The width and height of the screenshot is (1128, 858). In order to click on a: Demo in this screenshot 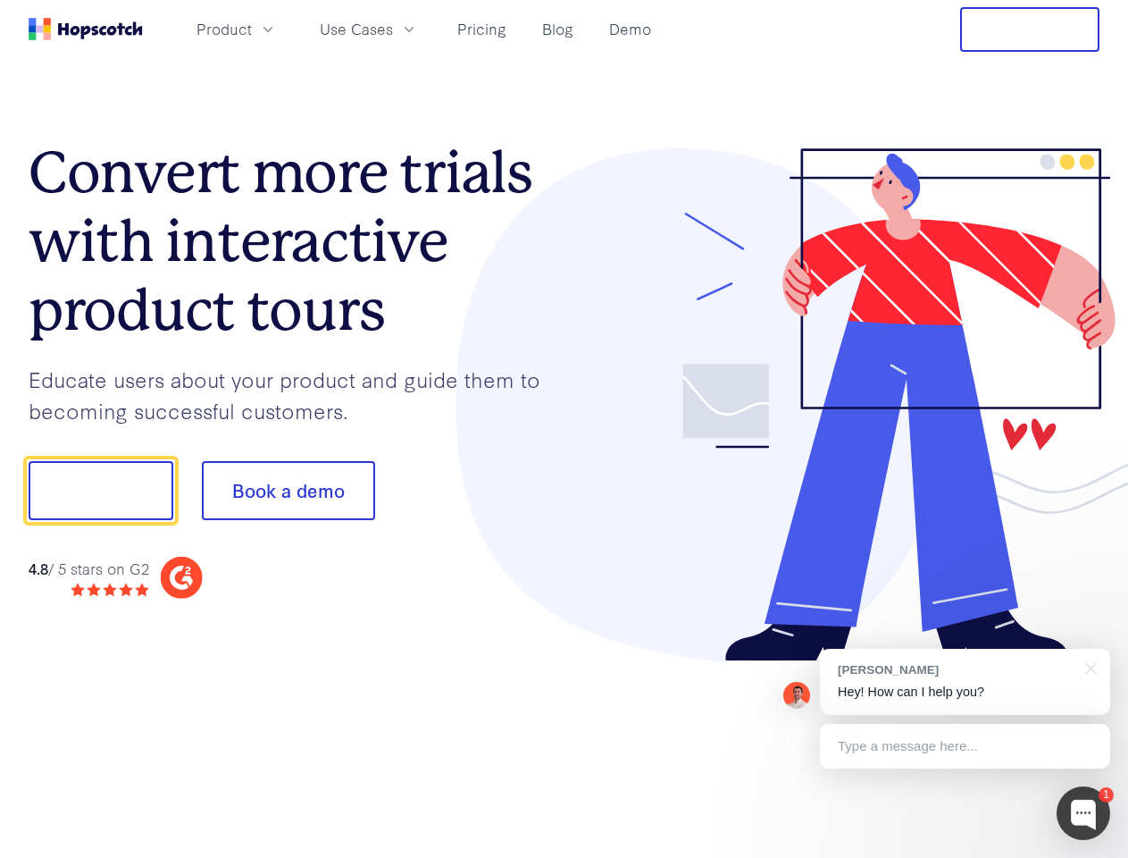, I will do `click(630, 29)`.